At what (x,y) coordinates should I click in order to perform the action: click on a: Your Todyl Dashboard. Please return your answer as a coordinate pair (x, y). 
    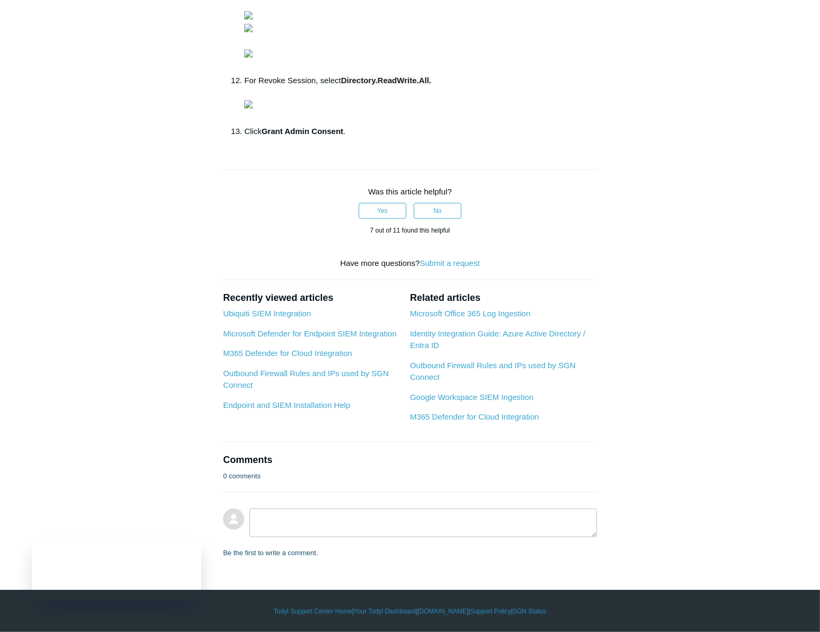
    Looking at the image, I should click on (384, 611).